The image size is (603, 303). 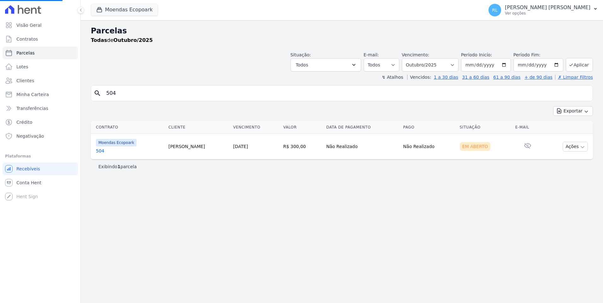 I want to click on a: Recebíveis, so click(x=40, y=169).